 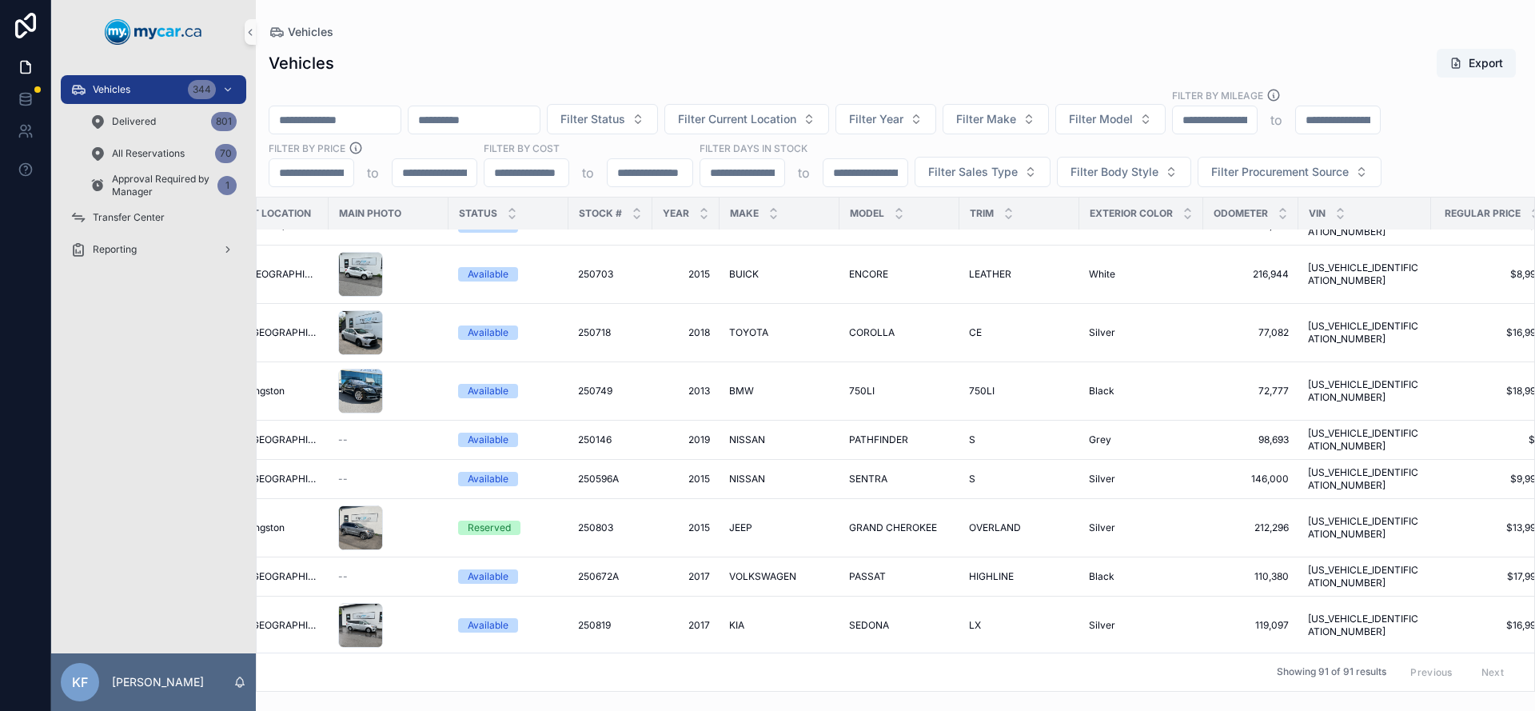 I want to click on span: VIN, so click(x=1317, y=214).